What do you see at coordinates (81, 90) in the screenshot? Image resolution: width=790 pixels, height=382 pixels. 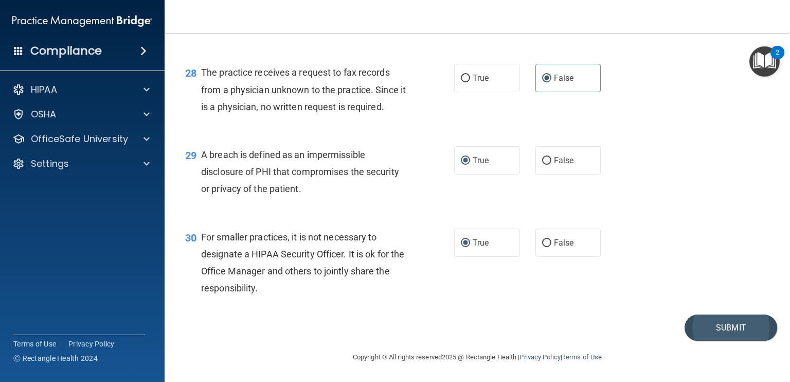 I see `a: HIPAA` at bounding box center [81, 90].